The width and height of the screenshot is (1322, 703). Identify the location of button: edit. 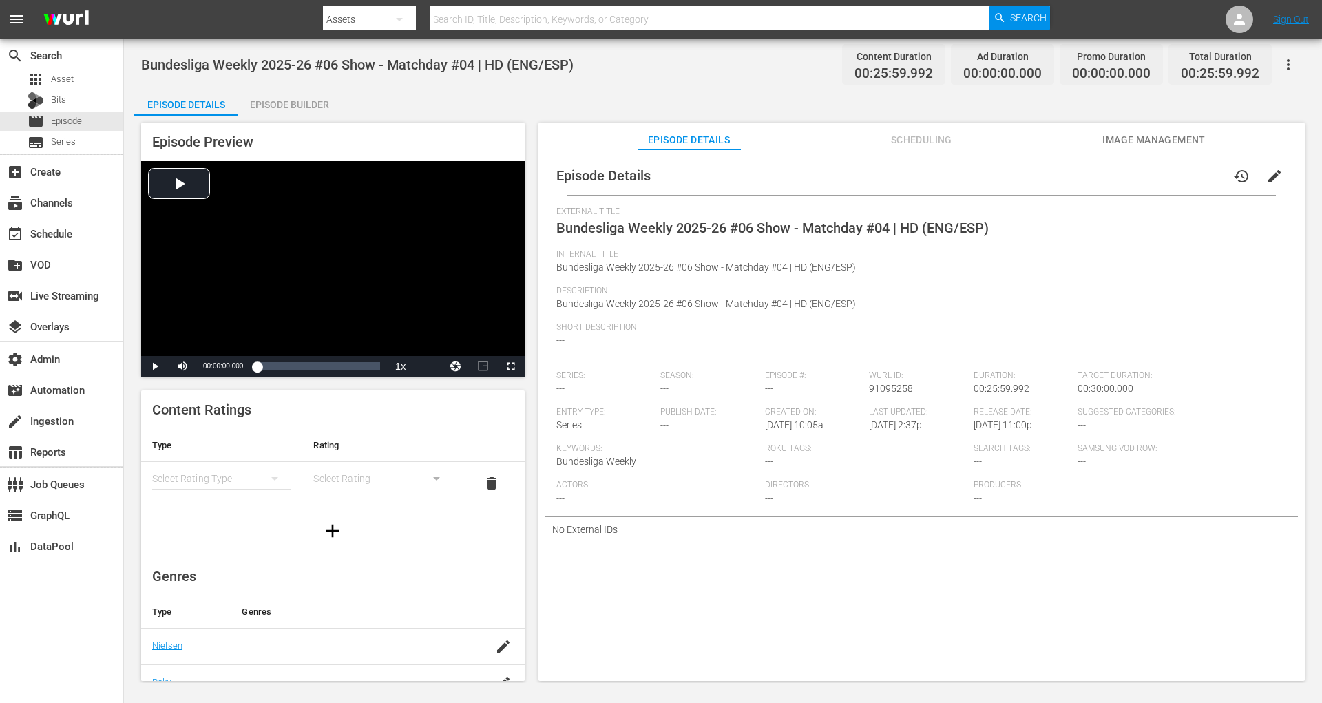
(1274, 176).